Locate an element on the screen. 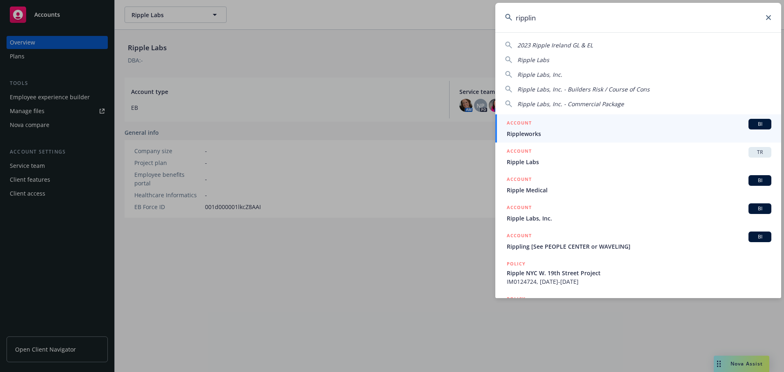  a: ACCOUNTBIRippling [See PEOPLE CENTER or WAVELING] is located at coordinates (638, 241).